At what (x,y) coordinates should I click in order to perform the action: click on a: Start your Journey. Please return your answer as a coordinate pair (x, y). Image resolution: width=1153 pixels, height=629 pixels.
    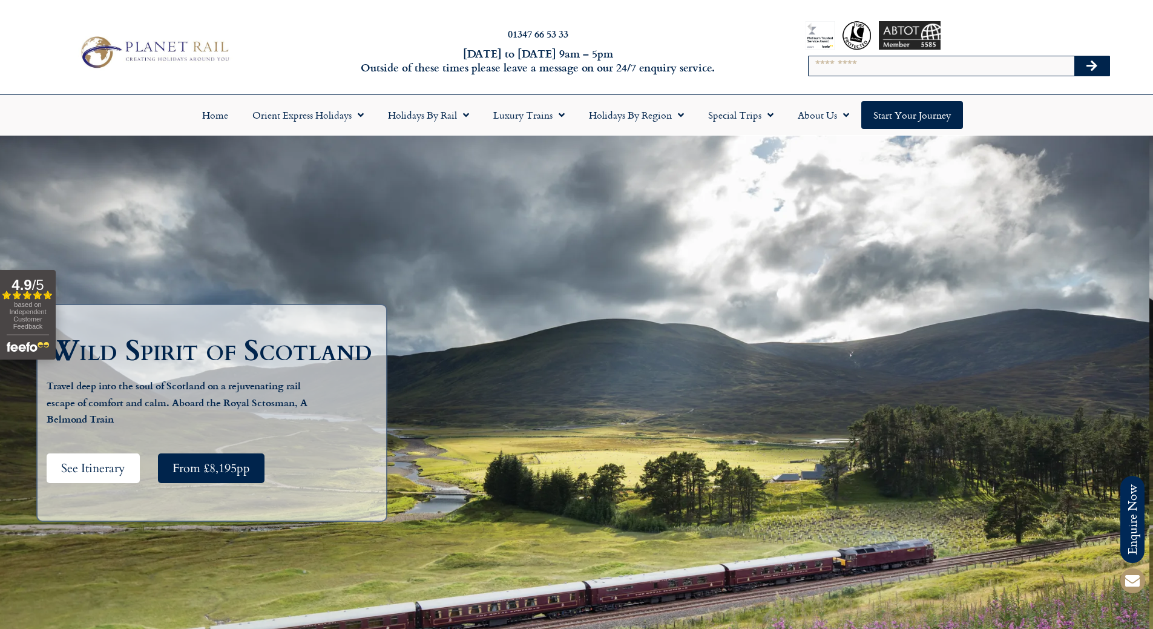
    Looking at the image, I should click on (912, 115).